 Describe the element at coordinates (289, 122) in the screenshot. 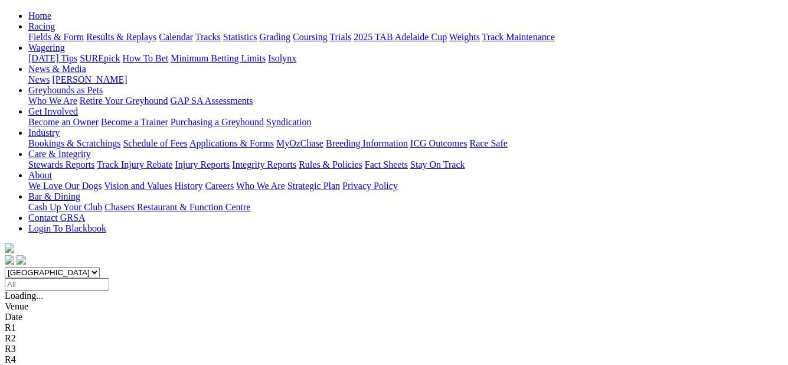

I see `a: Syndication` at that location.